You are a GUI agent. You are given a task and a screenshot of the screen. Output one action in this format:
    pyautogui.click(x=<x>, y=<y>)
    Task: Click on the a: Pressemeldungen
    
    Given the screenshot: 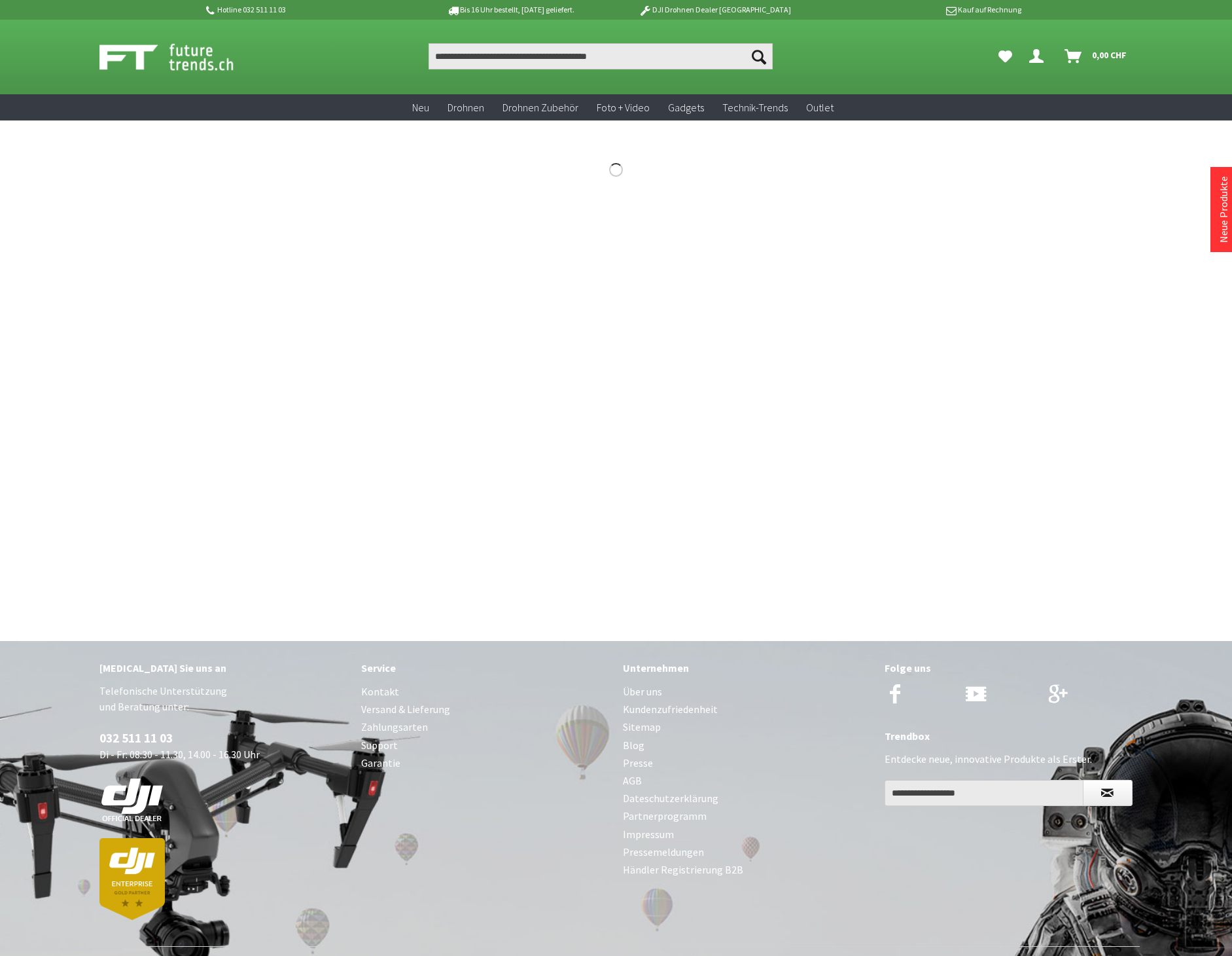 What is the action you would take?
    pyautogui.click(x=747, y=851)
    